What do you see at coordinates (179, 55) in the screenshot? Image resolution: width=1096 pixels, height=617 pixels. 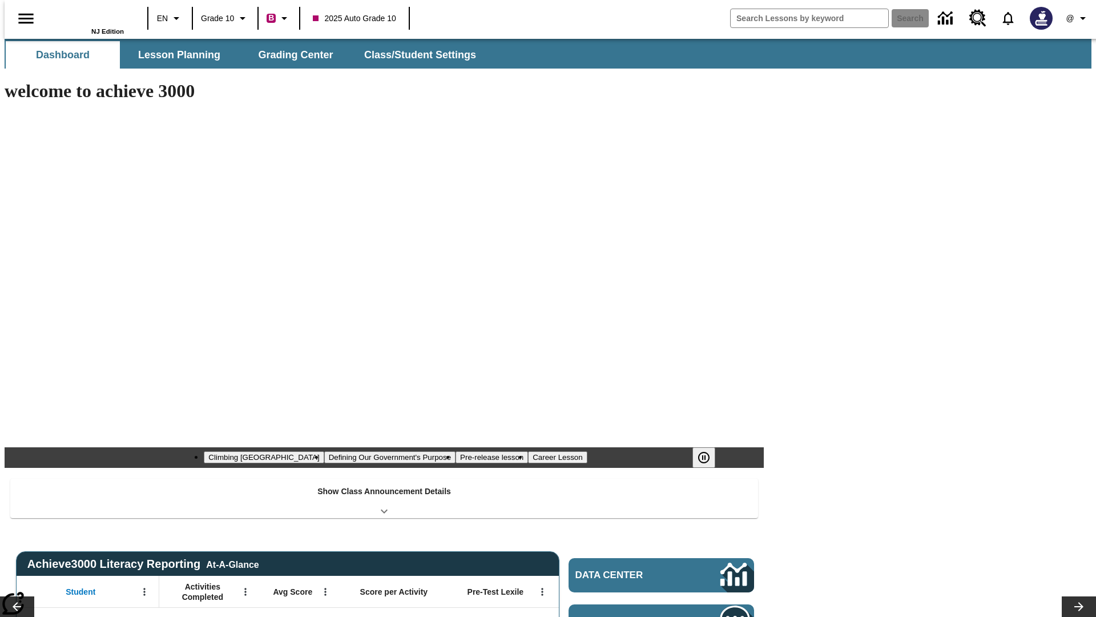 I see `button: Lesson Planning` at bounding box center [179, 55].